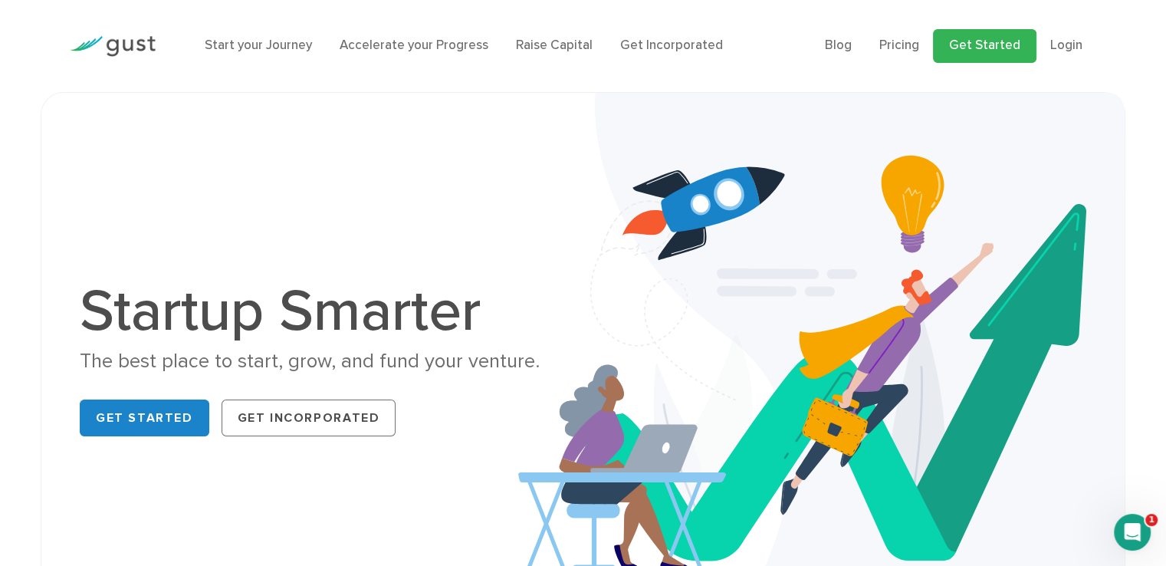 This screenshot has height=566, width=1166. I want to click on a: Blog, so click(838, 45).